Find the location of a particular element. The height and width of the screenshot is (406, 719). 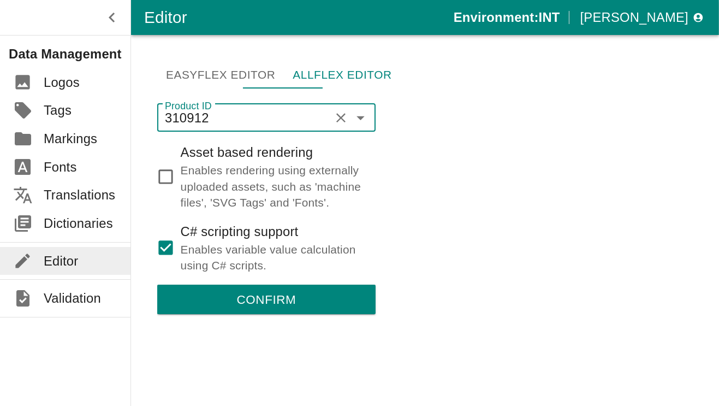

a: Easyflex Editor is located at coordinates (221, 75).